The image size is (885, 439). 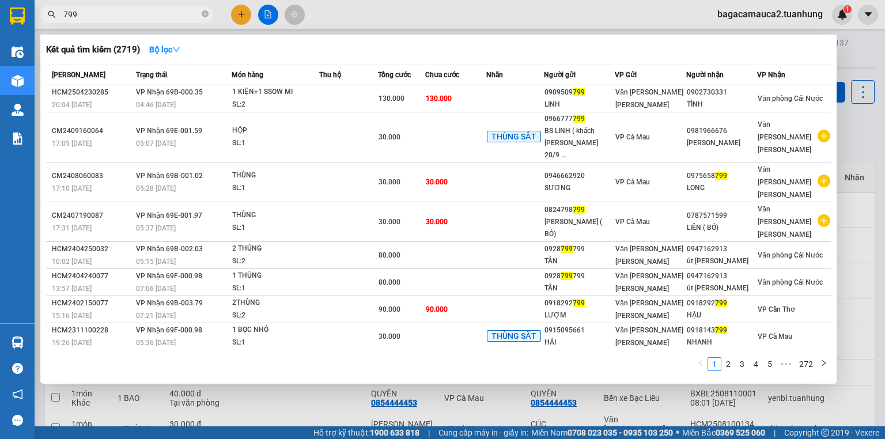 What do you see at coordinates (92, 176) in the screenshot?
I see `div: CM2408060083` at bounding box center [92, 176].